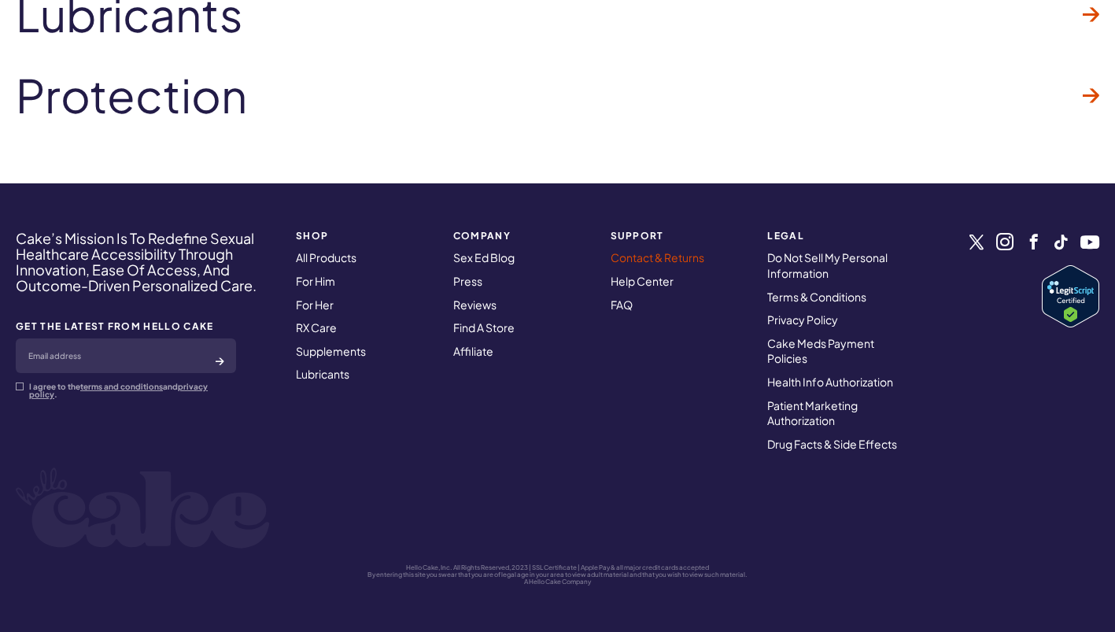 The height and width of the screenshot is (632, 1115). What do you see at coordinates (331, 351) in the screenshot?
I see `a: Supplements` at bounding box center [331, 351].